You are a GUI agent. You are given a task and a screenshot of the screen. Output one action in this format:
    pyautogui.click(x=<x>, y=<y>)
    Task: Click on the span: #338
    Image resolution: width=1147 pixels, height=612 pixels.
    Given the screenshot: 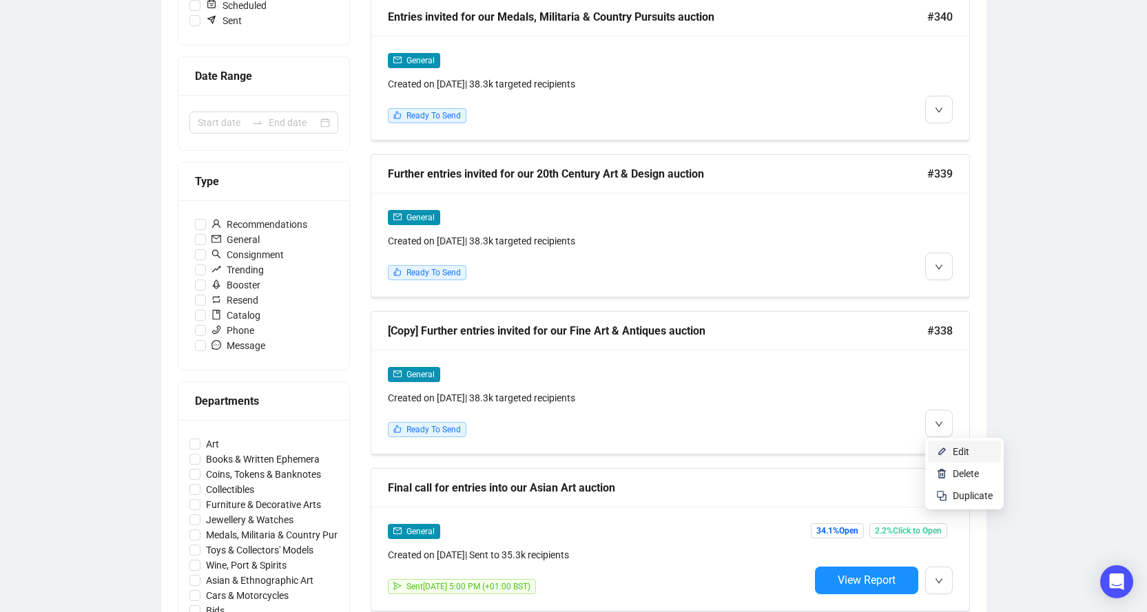 What is the action you would take?
    pyautogui.click(x=939, y=331)
    